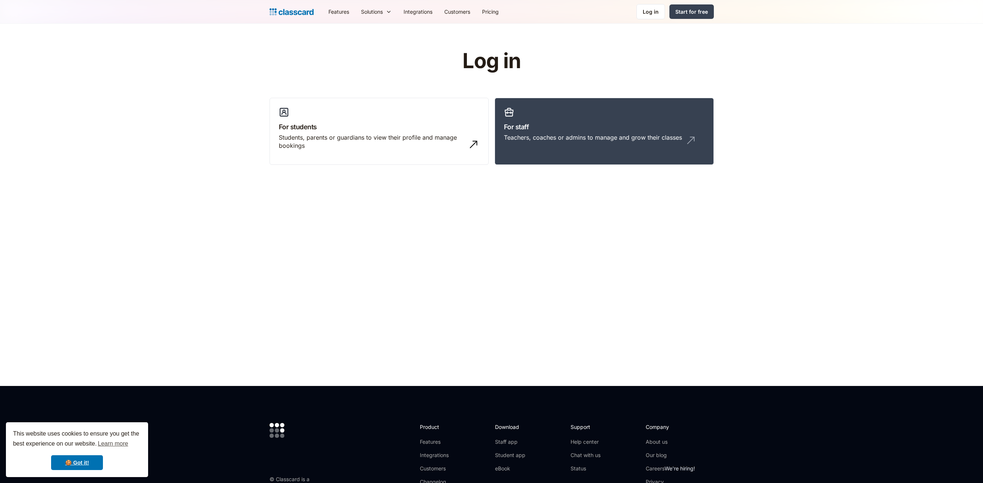 This screenshot has width=983, height=483. I want to click on h1: Log in, so click(491, 61).